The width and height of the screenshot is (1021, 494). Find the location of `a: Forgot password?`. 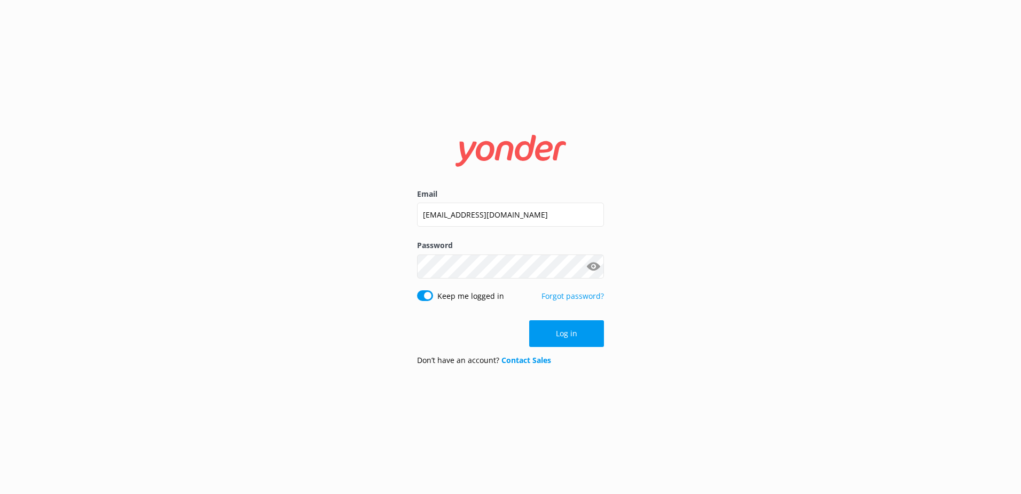

a: Forgot password? is located at coordinates (573, 295).